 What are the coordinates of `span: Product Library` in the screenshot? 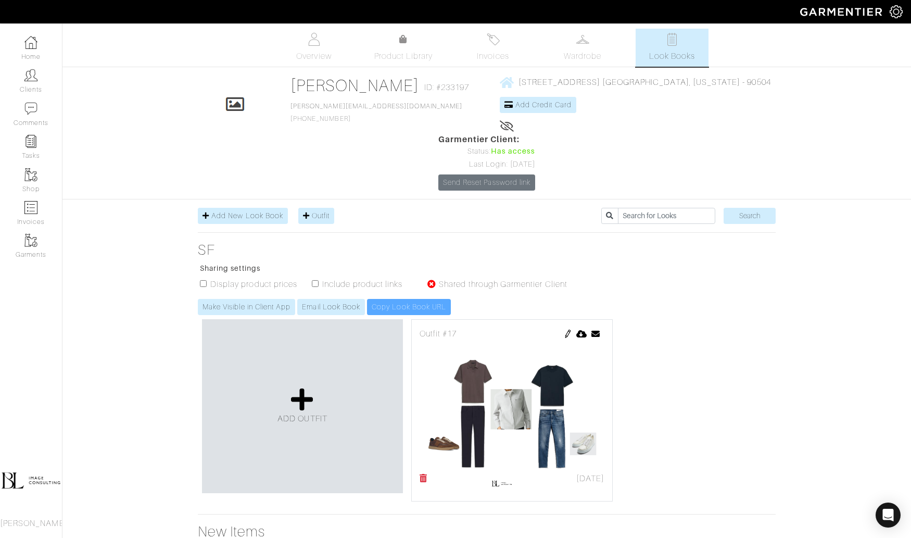 It's located at (404, 56).